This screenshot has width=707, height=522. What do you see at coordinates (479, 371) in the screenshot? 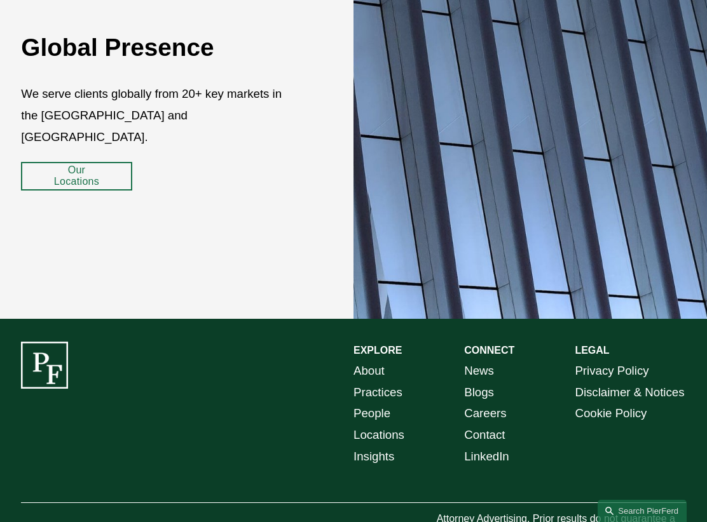
I see `a: News` at bounding box center [479, 371].